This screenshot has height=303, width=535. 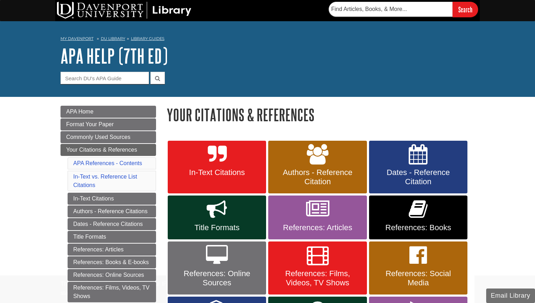 What do you see at coordinates (80, 112) in the screenshot?
I see `span: APA Home` at bounding box center [80, 112].